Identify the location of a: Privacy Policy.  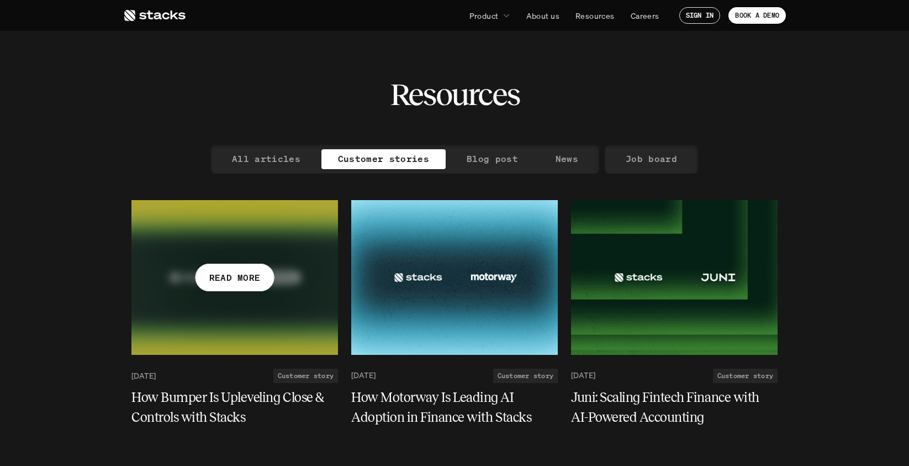
(189, 54).